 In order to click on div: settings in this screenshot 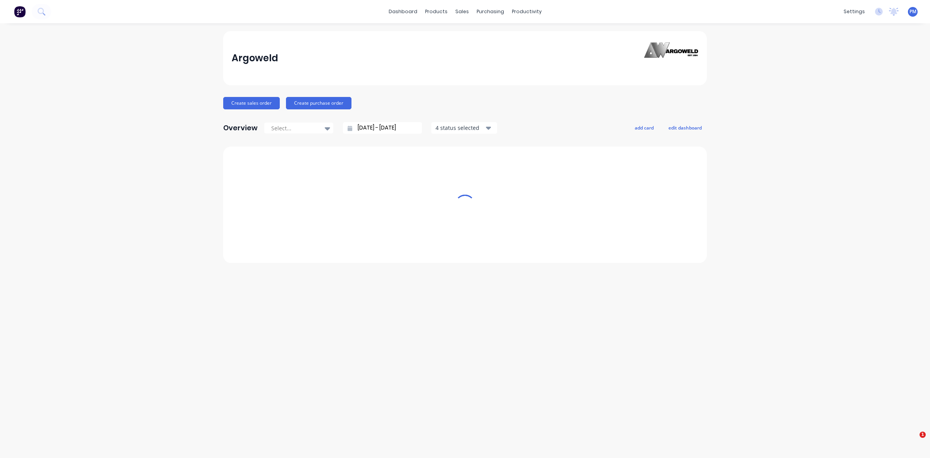, I will do `click(854, 12)`.